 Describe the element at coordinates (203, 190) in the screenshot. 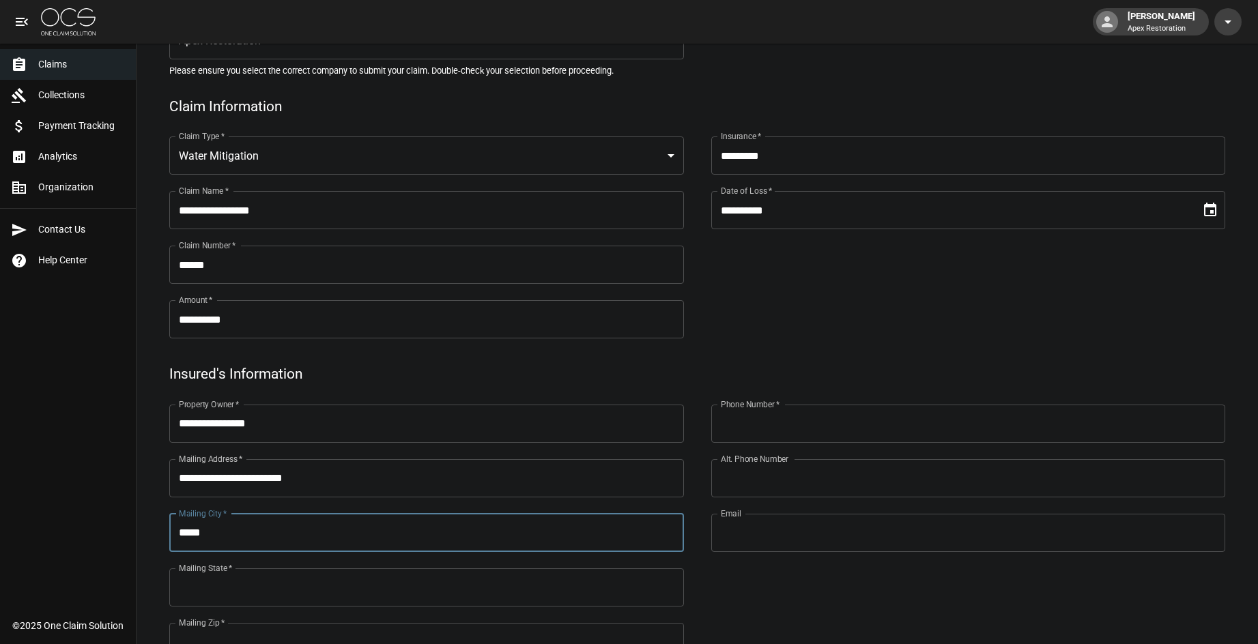

I see `label: Claim Name` at that location.